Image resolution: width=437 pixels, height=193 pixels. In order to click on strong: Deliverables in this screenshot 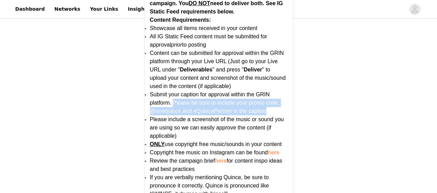, I will do `click(196, 69)`.